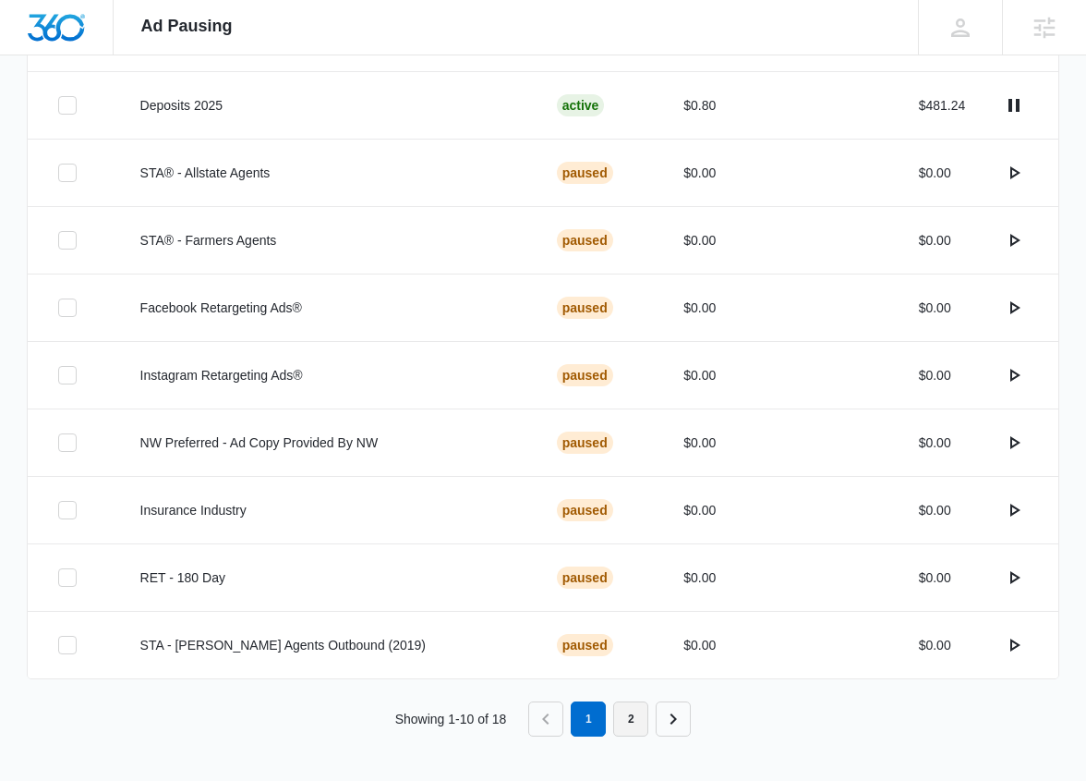 This screenshot has width=1086, height=781. I want to click on p: Deposits 2025, so click(326, 105).